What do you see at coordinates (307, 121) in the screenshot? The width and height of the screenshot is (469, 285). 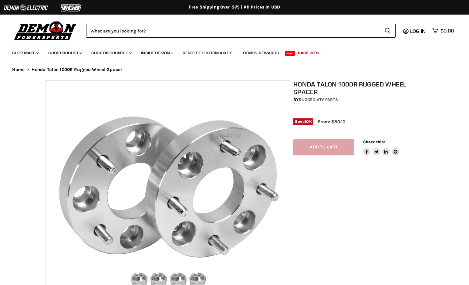 I see `span: 10` at bounding box center [307, 121].